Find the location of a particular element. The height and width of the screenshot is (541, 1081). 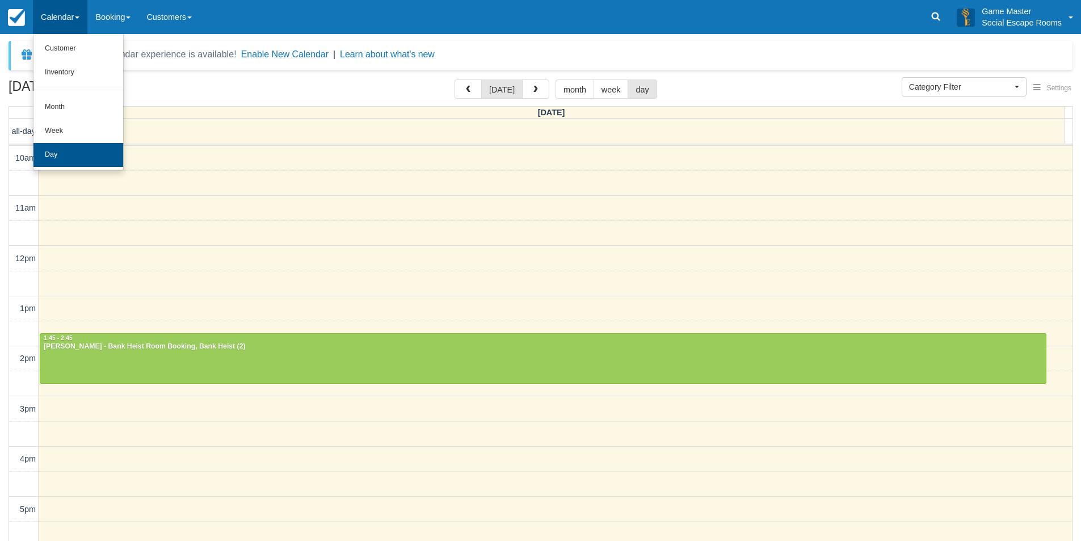

div: A new Booking Calendar experience is available! is located at coordinates (137, 54).